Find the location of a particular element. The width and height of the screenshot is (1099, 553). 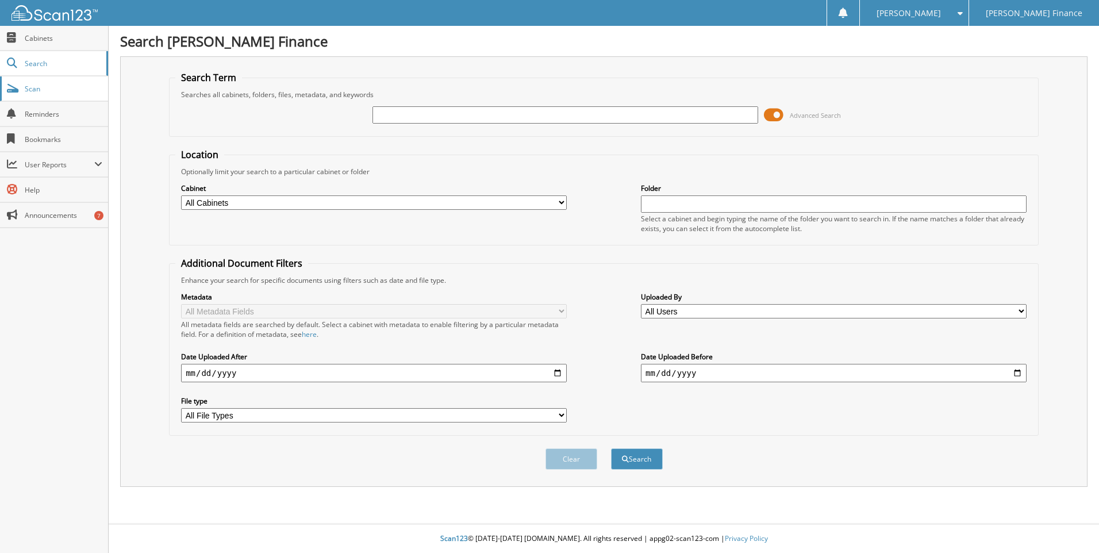

span: Reminders is located at coordinates (63, 114).